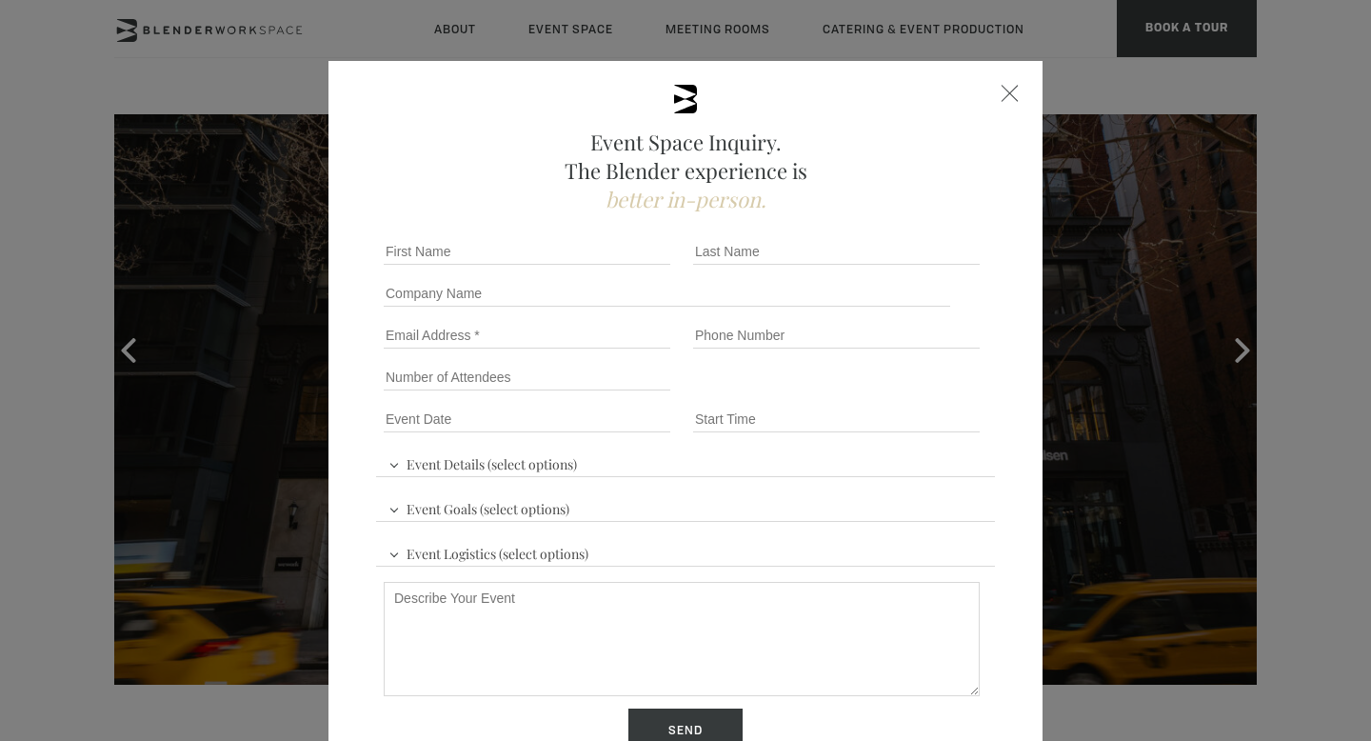 The height and width of the screenshot is (741, 1371). I want to click on input: Last Name, so click(836, 251).